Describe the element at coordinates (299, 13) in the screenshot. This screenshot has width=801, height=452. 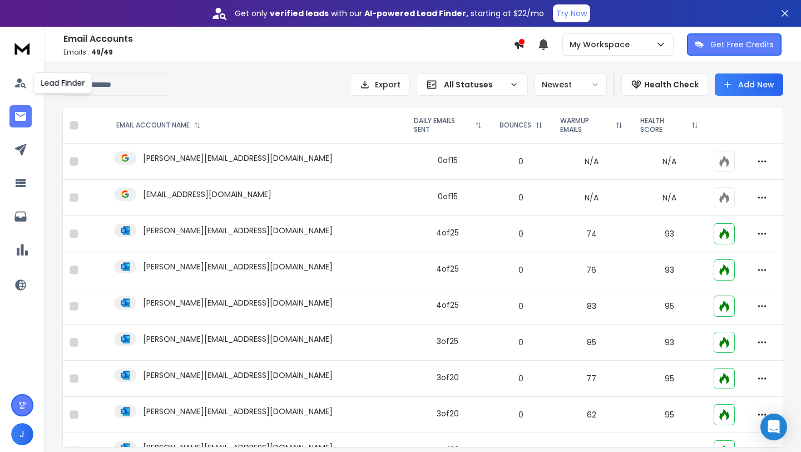
I see `strong: verified leads` at that location.